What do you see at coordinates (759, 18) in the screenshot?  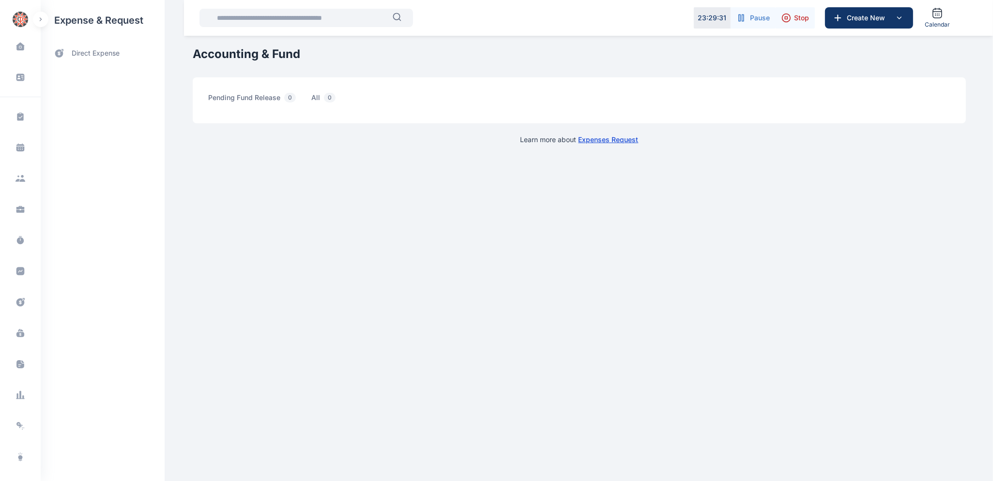 I see `span: Pause` at bounding box center [759, 18].